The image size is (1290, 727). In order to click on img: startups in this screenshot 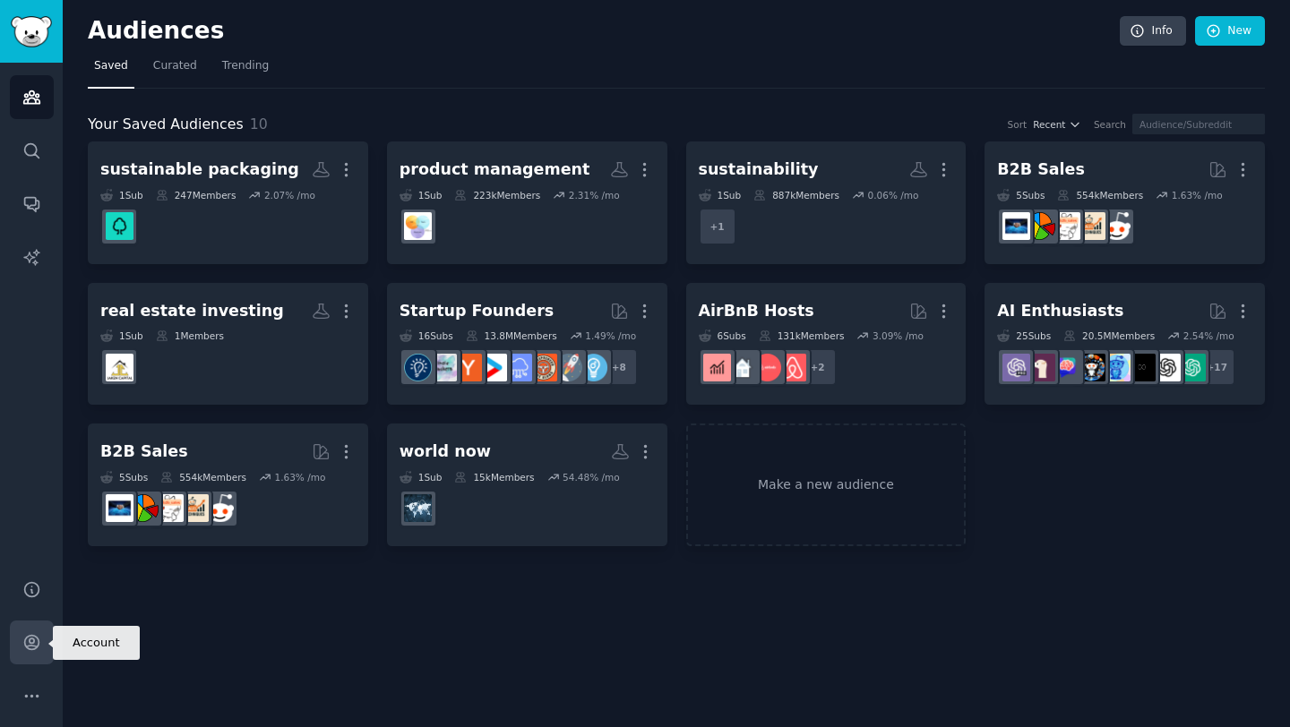, I will do `click(568, 367)`.